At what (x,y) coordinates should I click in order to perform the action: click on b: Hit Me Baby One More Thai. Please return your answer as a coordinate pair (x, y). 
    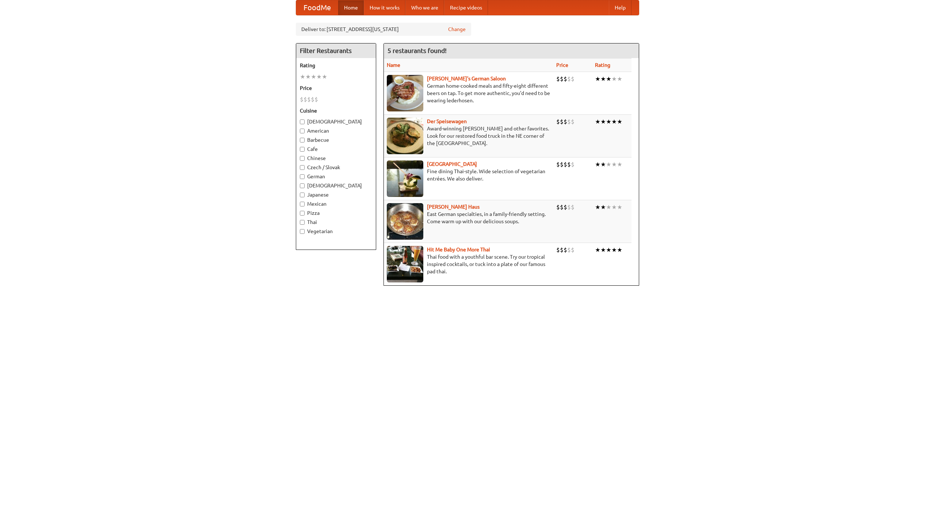
    Looking at the image, I should click on (458, 249).